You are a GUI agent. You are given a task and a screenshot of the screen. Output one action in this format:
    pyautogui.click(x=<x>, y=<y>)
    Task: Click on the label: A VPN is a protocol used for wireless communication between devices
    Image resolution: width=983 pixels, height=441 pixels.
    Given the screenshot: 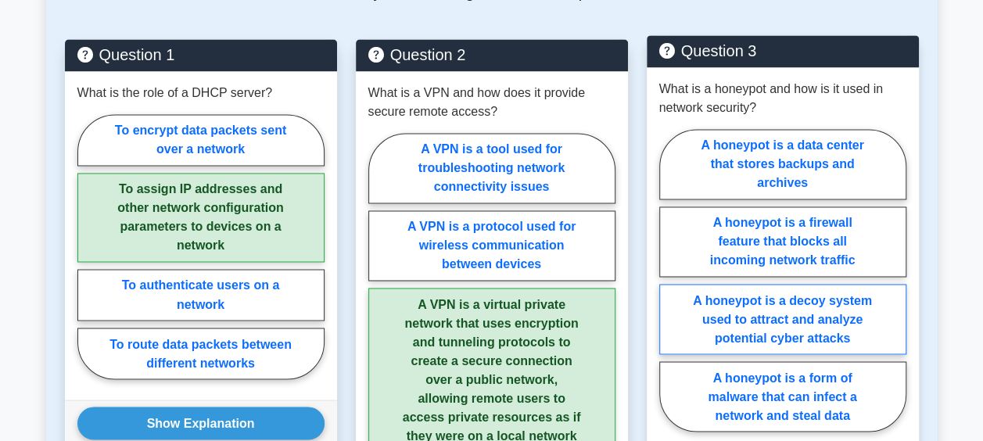 What is the action you would take?
    pyautogui.click(x=492, y=246)
    